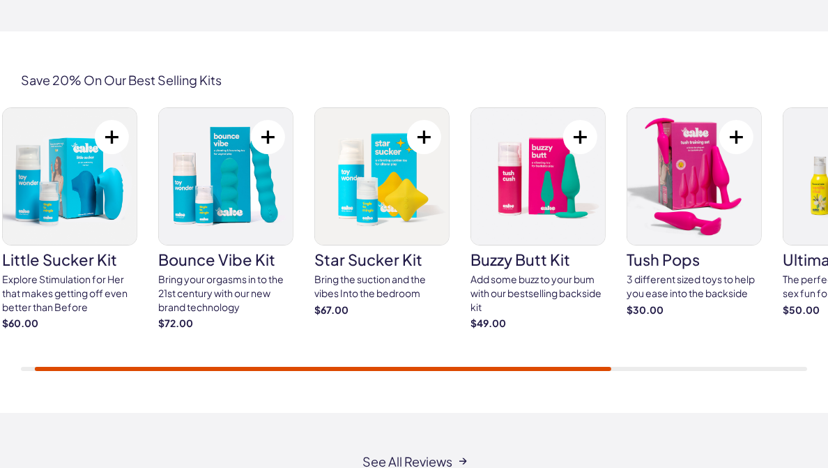 This screenshot has width=828, height=468. I want to click on div: Bring the suction and the vibes Into the bedroom, so click(382, 286).